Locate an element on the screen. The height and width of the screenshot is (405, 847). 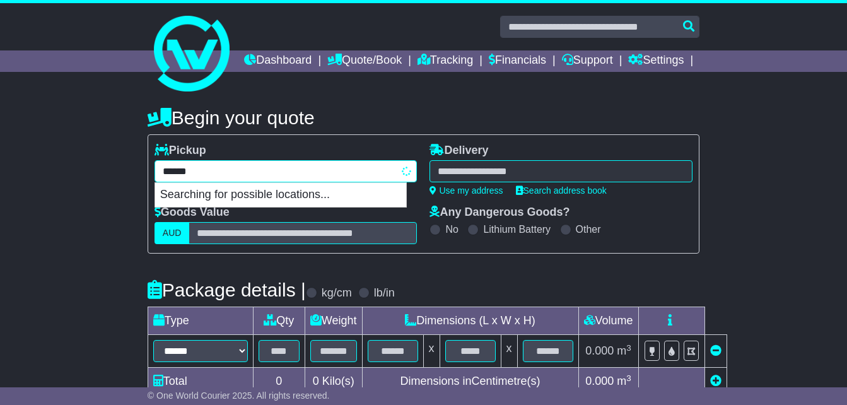
h4: Begin your quote is located at coordinates (423, 117).